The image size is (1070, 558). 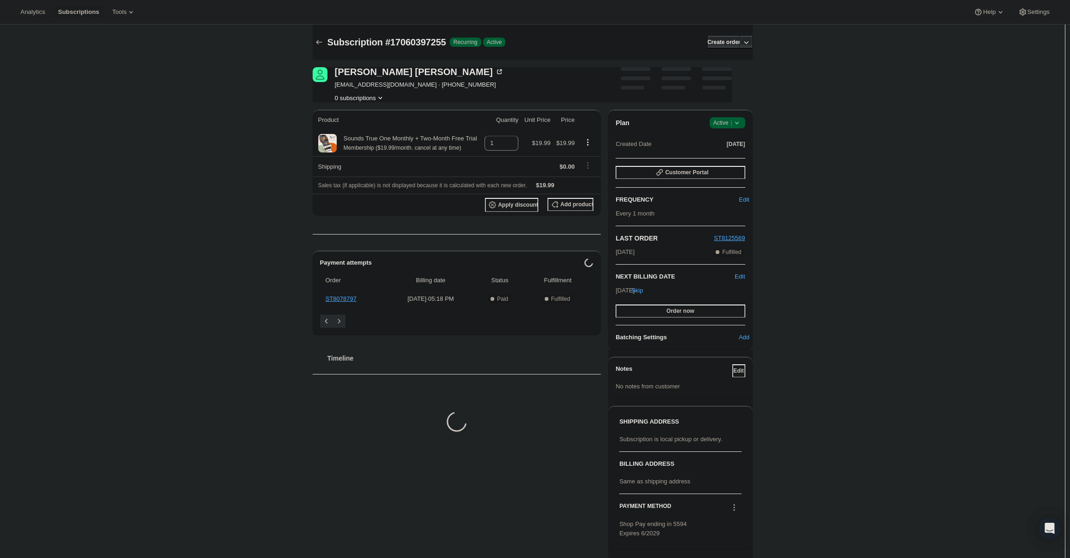 What do you see at coordinates (577, 204) in the screenshot?
I see `span: Add product` at bounding box center [577, 204].